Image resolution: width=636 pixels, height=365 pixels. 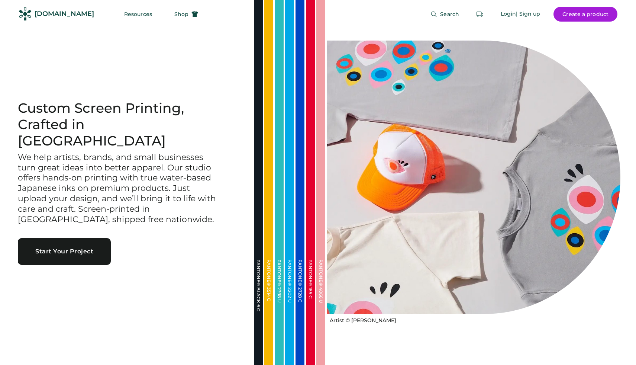 What do you see at coordinates (269, 296) in the screenshot?
I see `div: PANTONE® 3514 C` at bounding box center [269, 296].